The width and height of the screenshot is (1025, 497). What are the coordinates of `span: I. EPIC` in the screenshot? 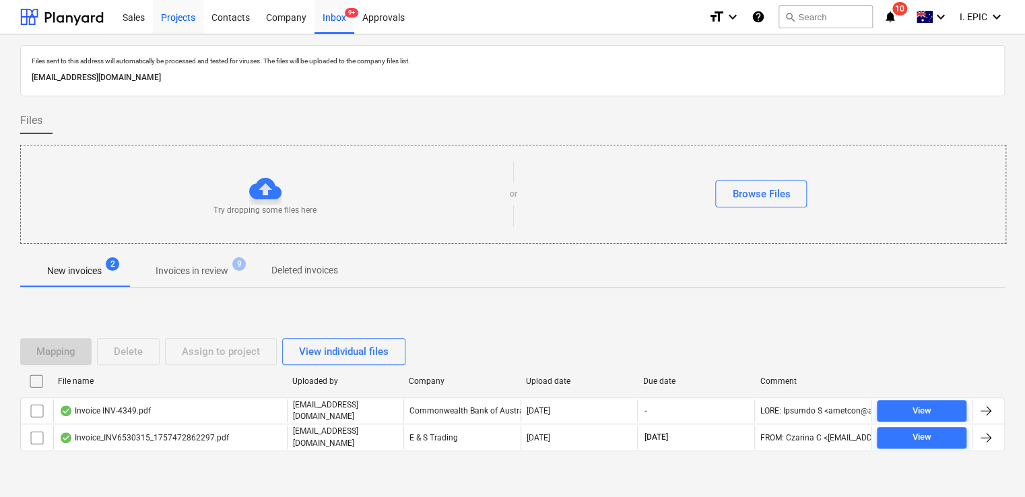 It's located at (973, 17).